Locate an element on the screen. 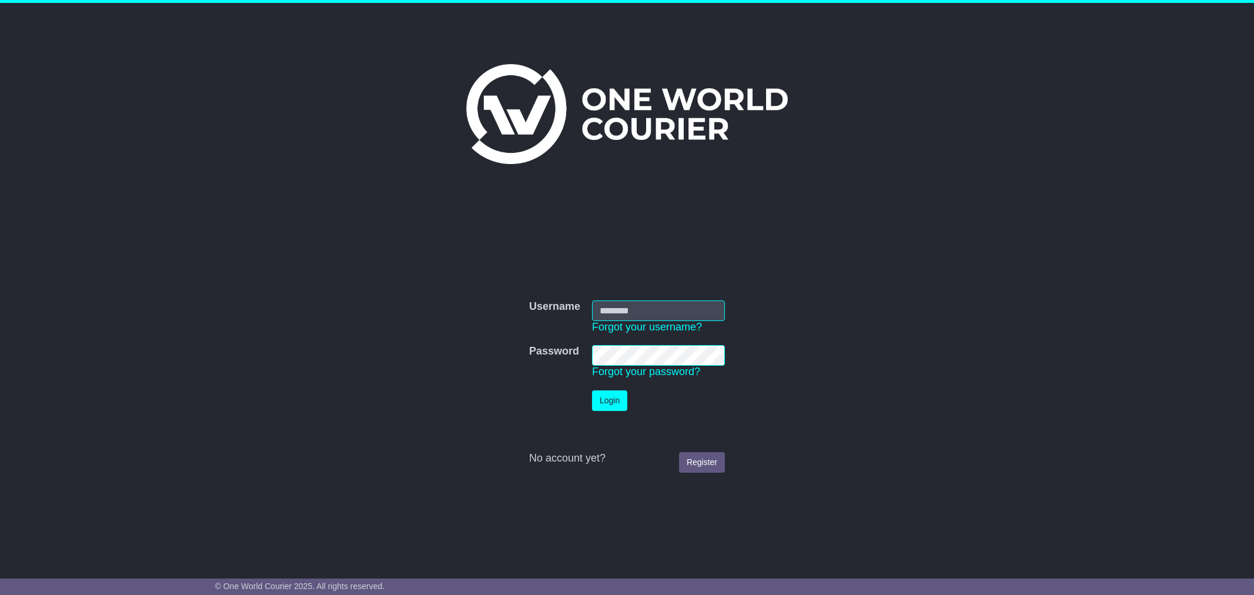 This screenshot has width=1254, height=595. label: Username is located at coordinates (555, 307).